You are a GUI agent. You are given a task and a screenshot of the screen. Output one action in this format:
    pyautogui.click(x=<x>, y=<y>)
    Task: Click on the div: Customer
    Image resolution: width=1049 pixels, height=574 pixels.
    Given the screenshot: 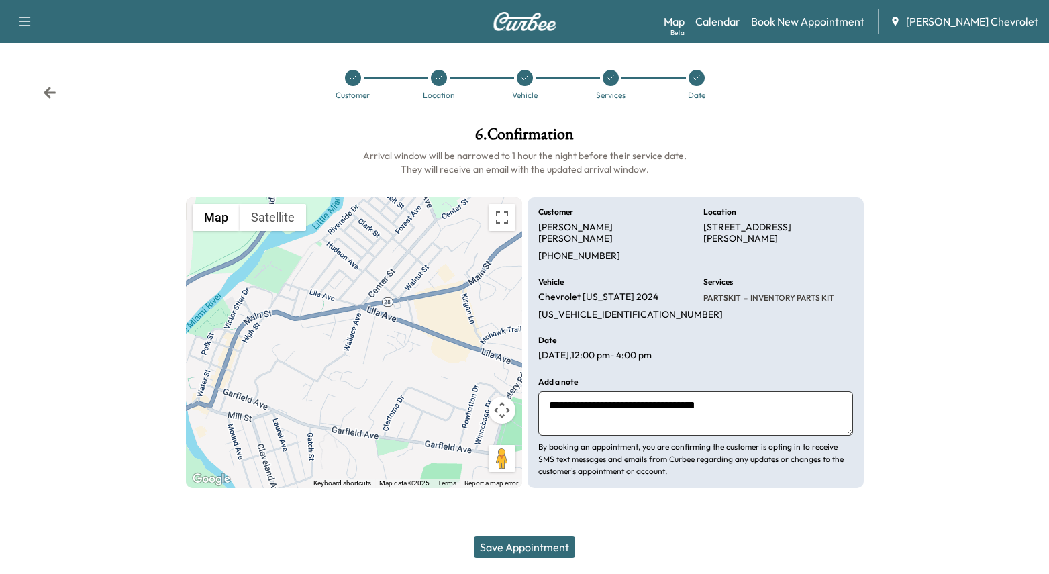 What is the action you would take?
    pyautogui.click(x=352, y=95)
    